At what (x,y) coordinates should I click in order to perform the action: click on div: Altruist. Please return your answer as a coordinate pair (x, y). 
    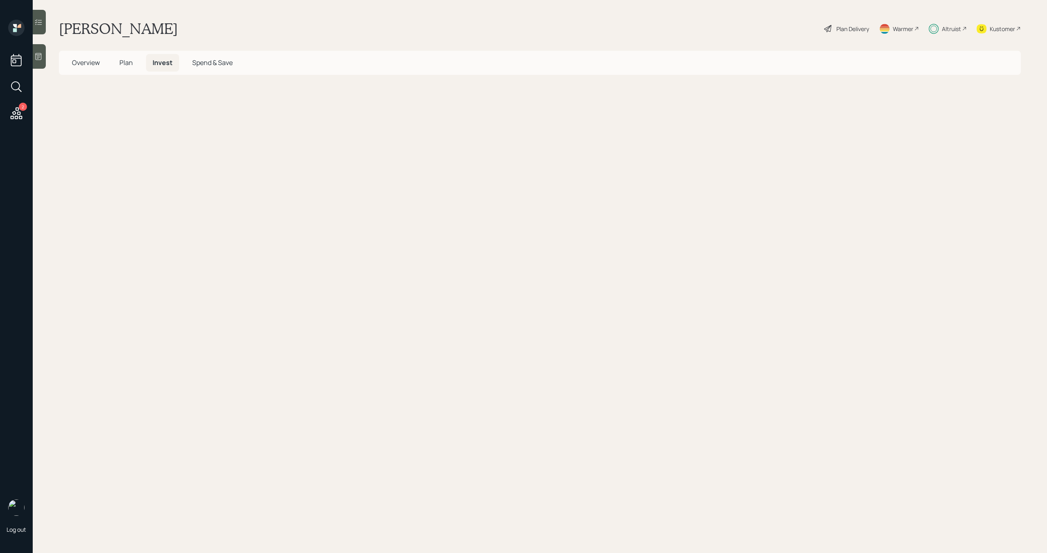
    Looking at the image, I should click on (951, 29).